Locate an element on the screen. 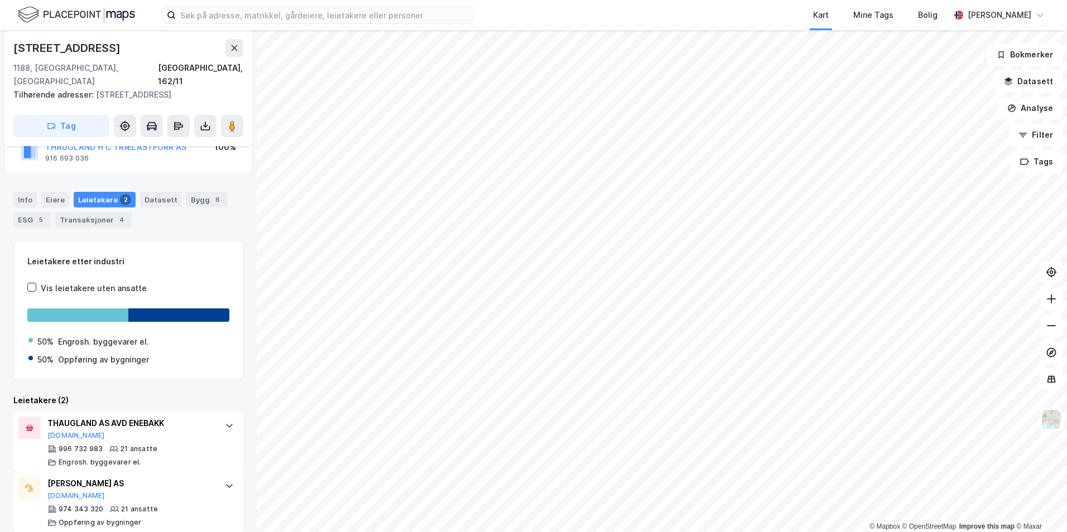 This screenshot has width=1067, height=532. input: Søk på adresse, matrikkel, gårdeiere, leietakere eller personer is located at coordinates (325, 15).